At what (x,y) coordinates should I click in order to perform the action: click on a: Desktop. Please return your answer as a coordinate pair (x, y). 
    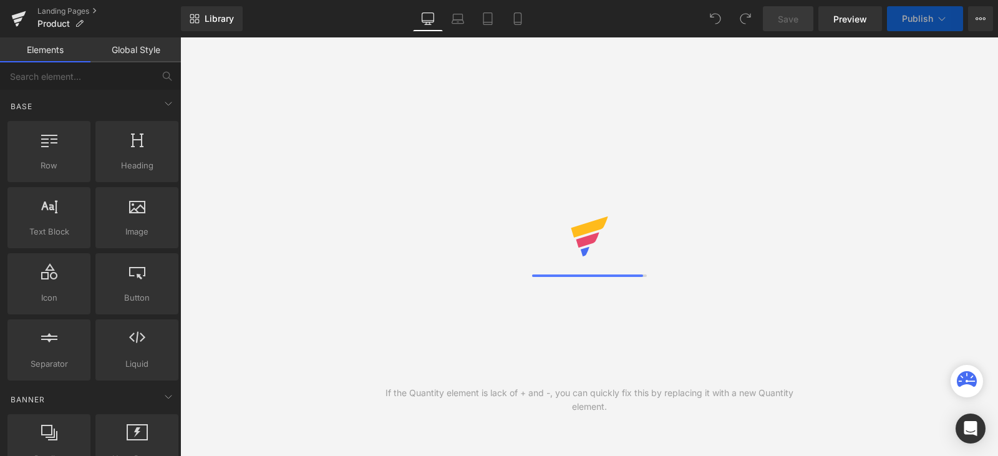
    Looking at the image, I should click on (428, 19).